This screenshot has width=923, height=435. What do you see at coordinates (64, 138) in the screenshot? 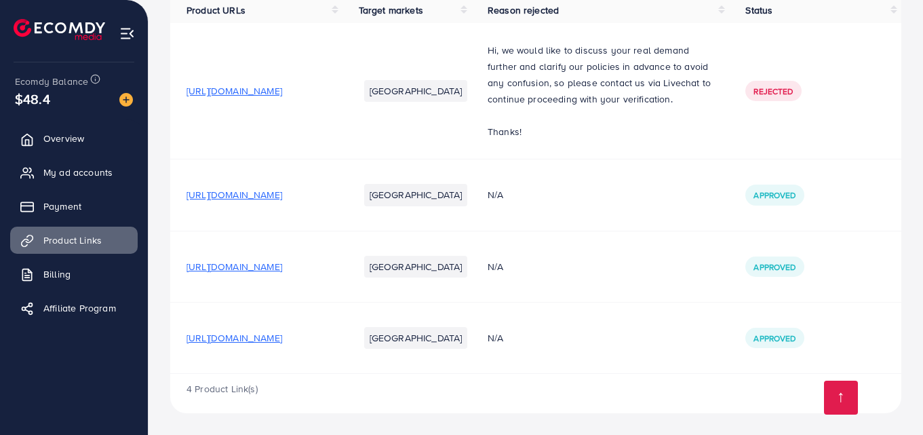
I see `span: Overview` at bounding box center [64, 138].